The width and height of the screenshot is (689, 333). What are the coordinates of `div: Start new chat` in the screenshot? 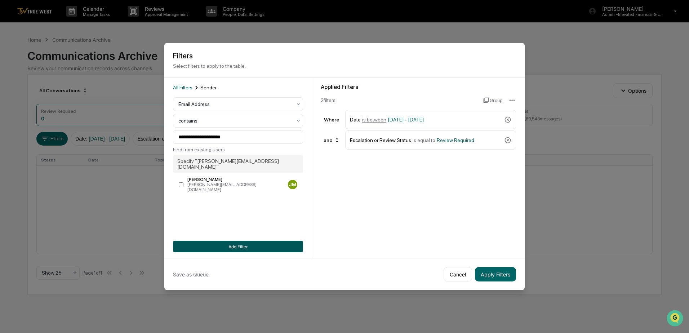 It's located at (71, 59).